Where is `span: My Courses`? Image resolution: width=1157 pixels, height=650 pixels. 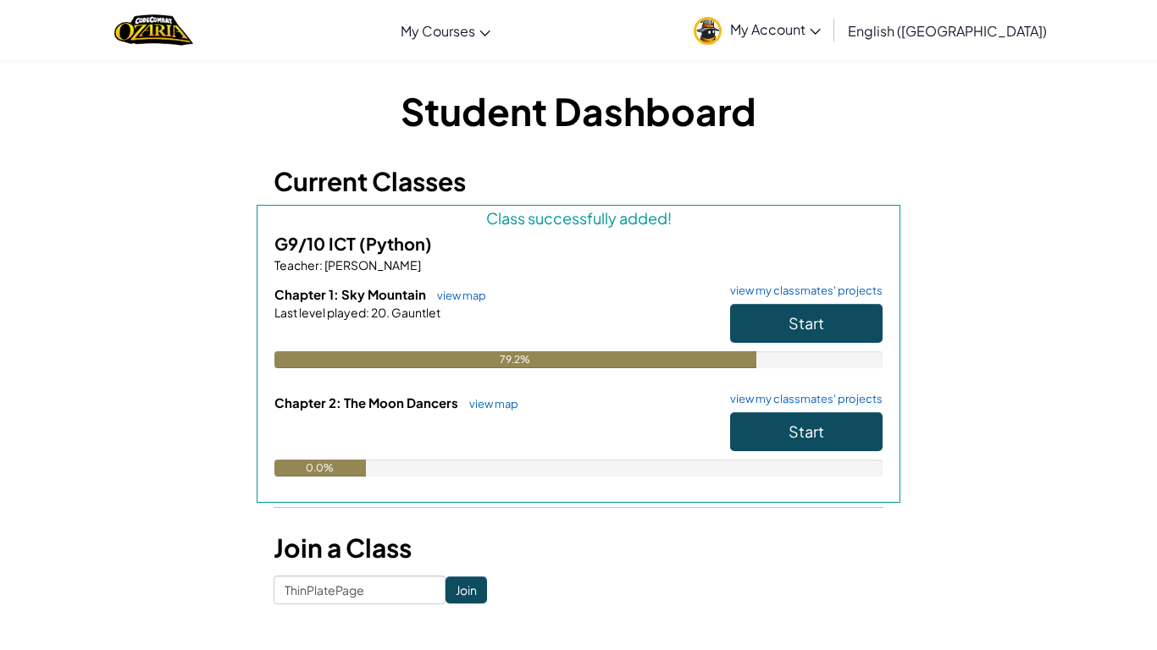
span: My Courses is located at coordinates (438, 30).